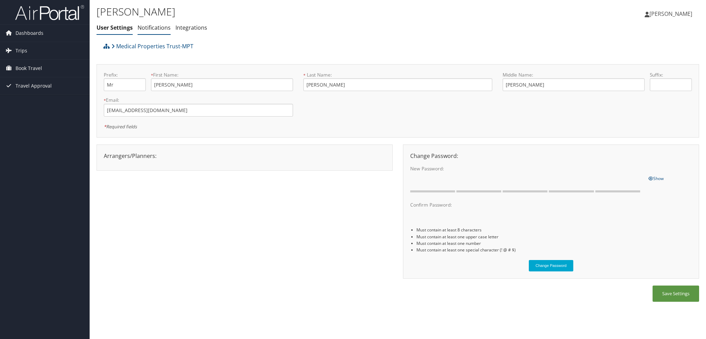 The image size is (706, 339). What do you see at coordinates (191, 28) in the screenshot?
I see `a: Integrations` at bounding box center [191, 28].